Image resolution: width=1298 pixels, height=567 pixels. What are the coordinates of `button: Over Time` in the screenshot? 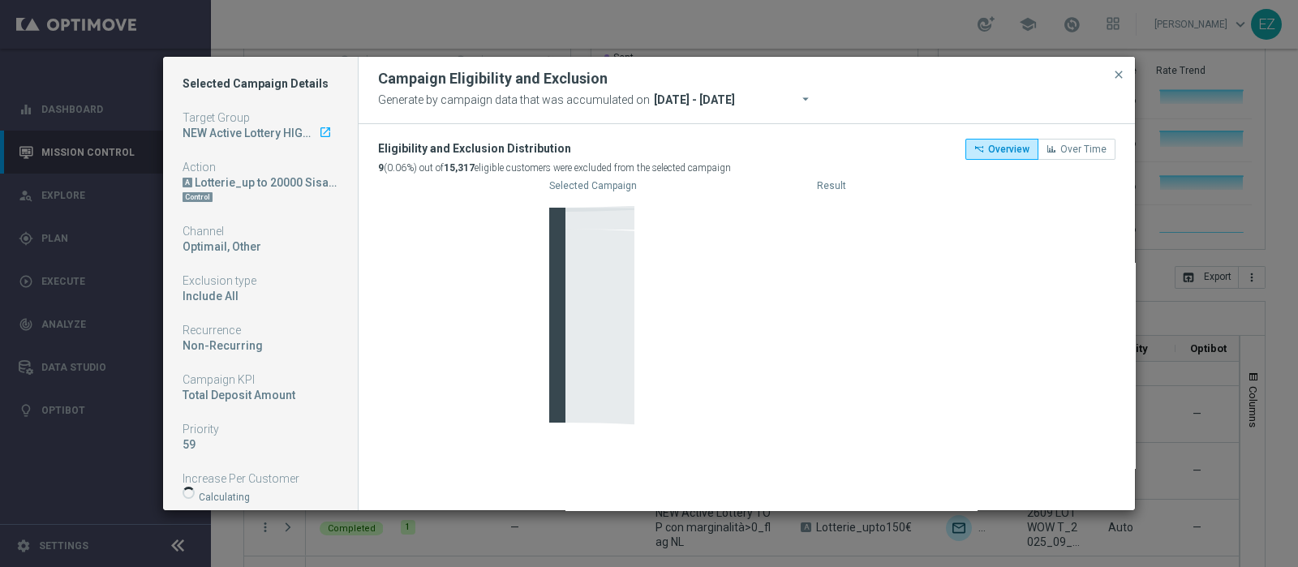 It's located at (1077, 149).